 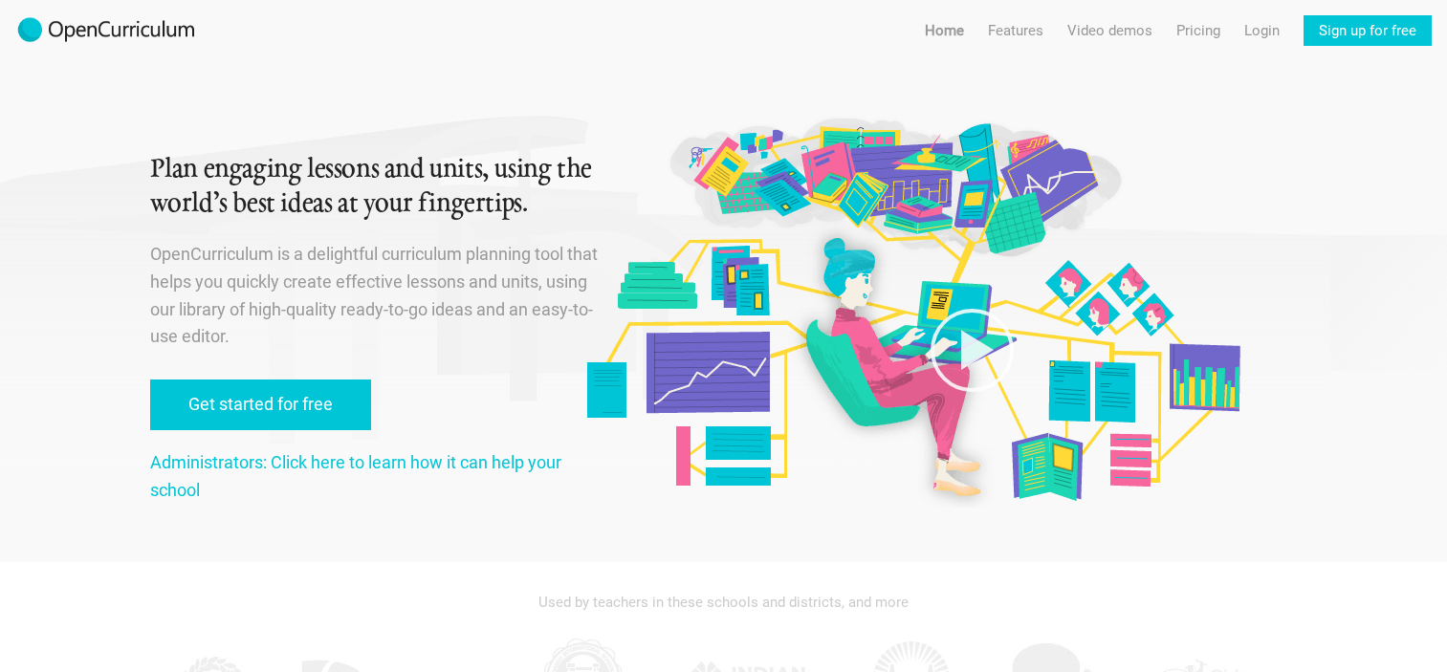 I want to click on a: Video demos, so click(x=1110, y=31).